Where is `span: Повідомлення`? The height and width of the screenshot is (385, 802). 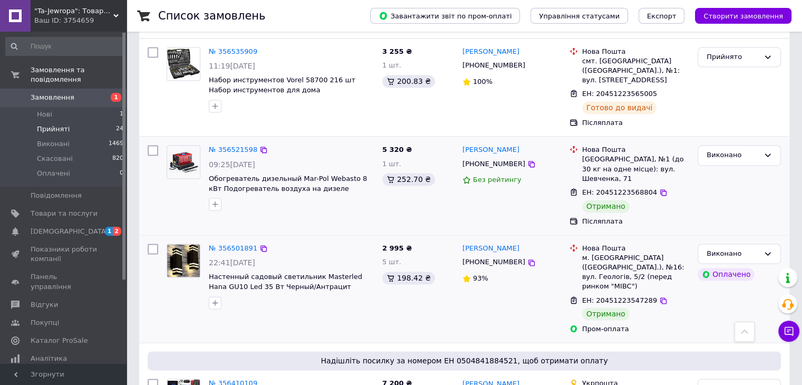
span: Повідомлення is located at coordinates (56, 196).